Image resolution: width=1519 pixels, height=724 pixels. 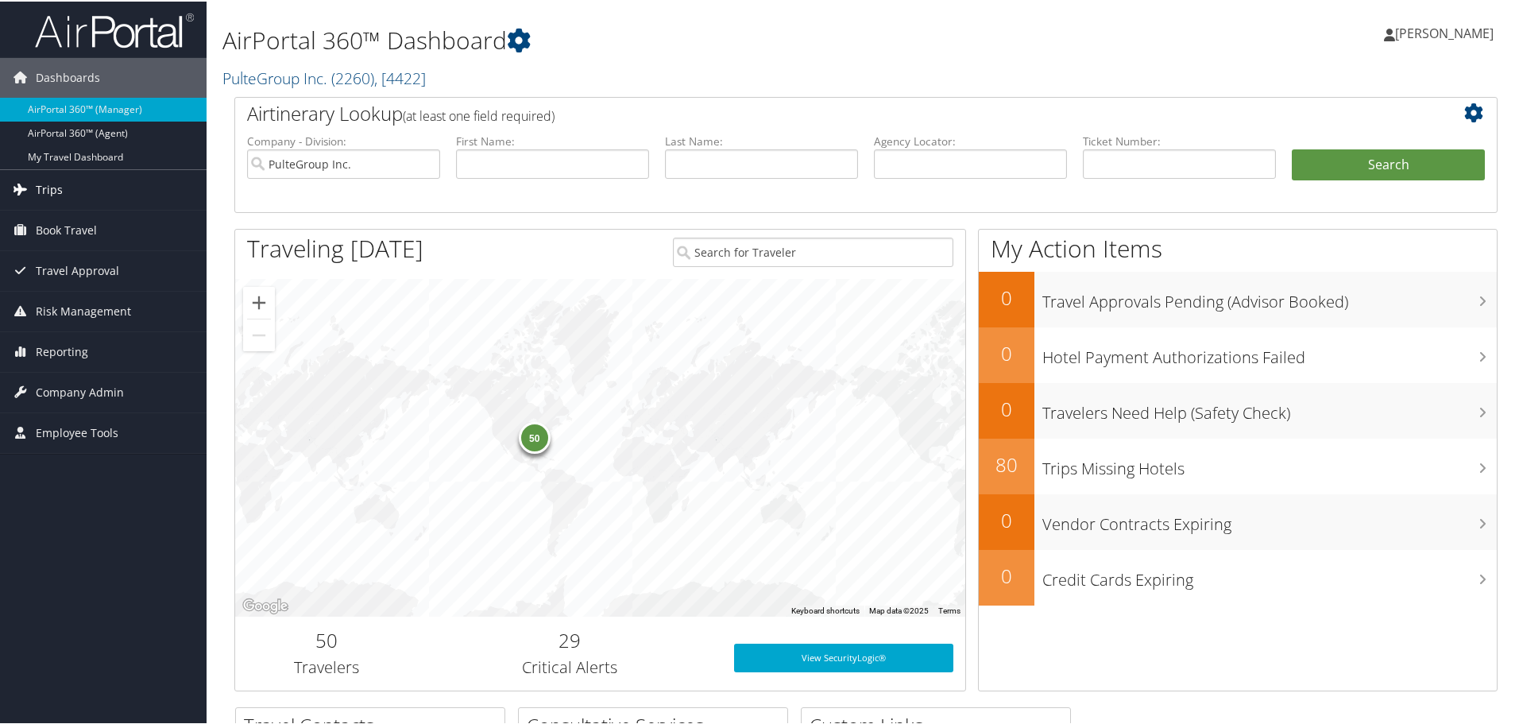 What do you see at coordinates (324, 76) in the screenshot?
I see `a: PulteGroup Inc.` at bounding box center [324, 76].